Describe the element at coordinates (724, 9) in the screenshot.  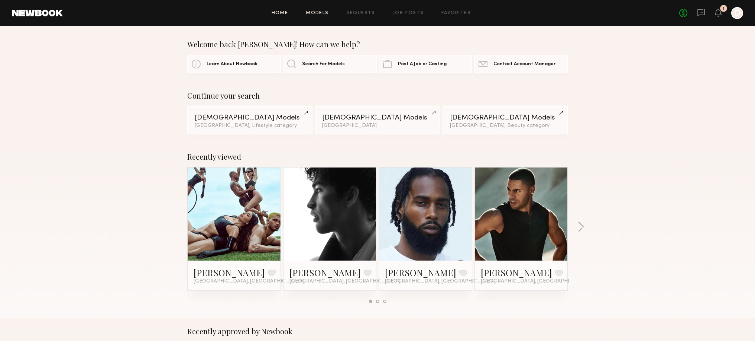
I see `div: 1` at that location.